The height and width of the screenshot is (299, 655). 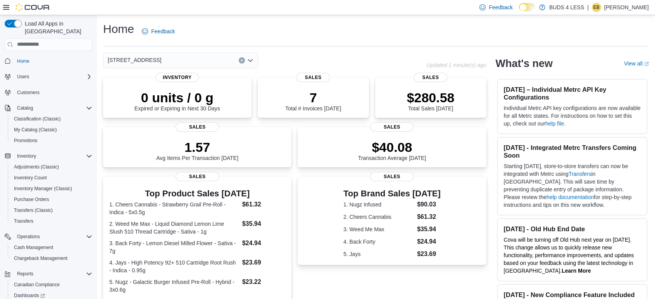 What do you see at coordinates (30, 178) in the screenshot?
I see `a: Inventory Count` at bounding box center [30, 178].